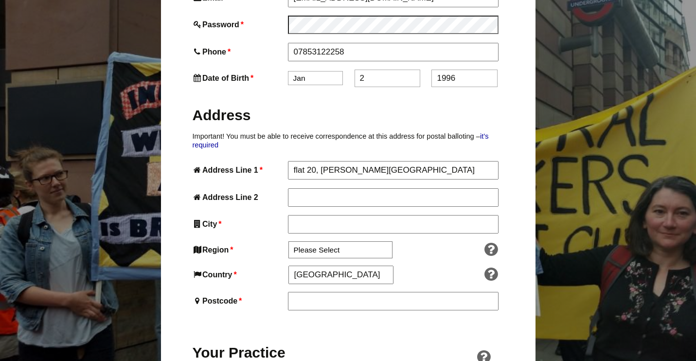  What do you see at coordinates (340, 141) in the screenshot?
I see `a: it’s required` at bounding box center [340, 141].